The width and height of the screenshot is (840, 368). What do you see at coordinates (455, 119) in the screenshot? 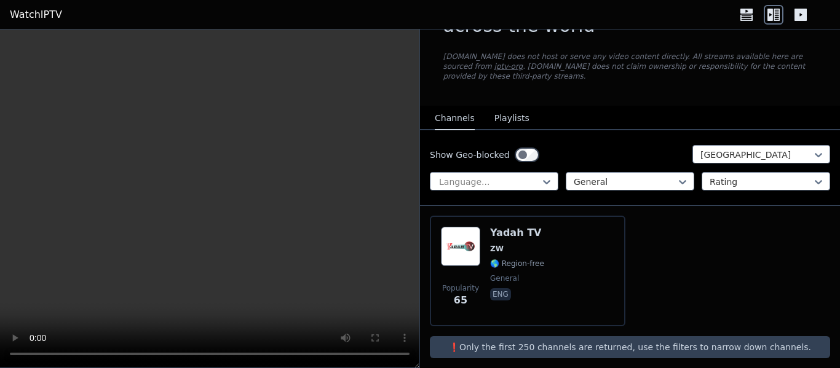
I see `button: Channels` at bounding box center [455, 119].